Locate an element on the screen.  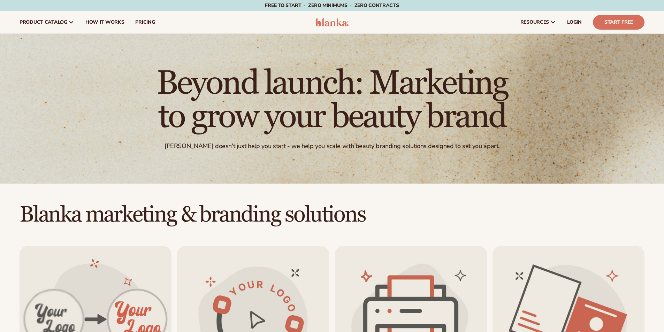
a: pricing is located at coordinates (145, 22).